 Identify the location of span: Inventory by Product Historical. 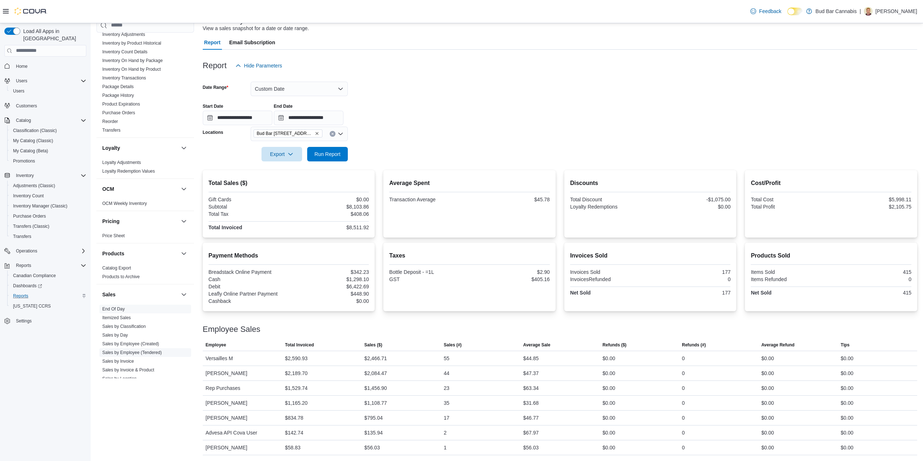
(132, 43).